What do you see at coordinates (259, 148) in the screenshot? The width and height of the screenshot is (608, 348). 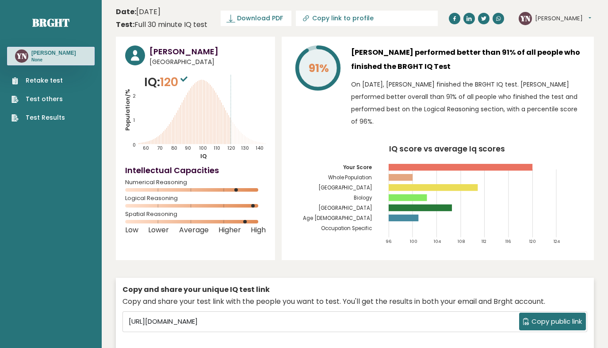 I see `tspan: 140` at bounding box center [259, 148].